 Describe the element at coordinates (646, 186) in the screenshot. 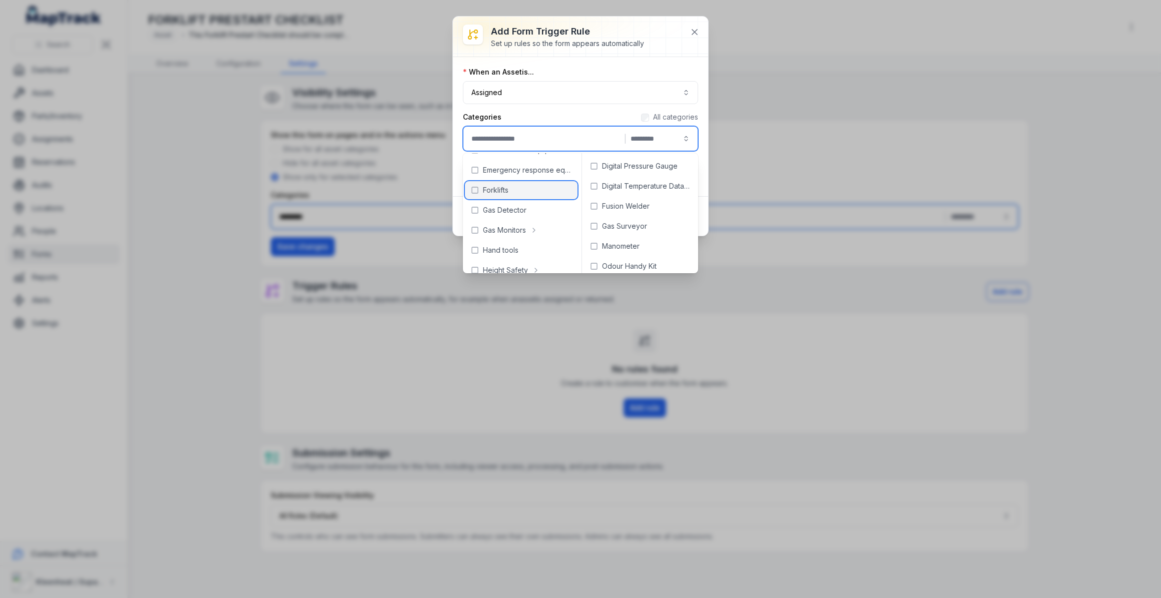

I see `span: Digital Temperature Data Logger` at that location.